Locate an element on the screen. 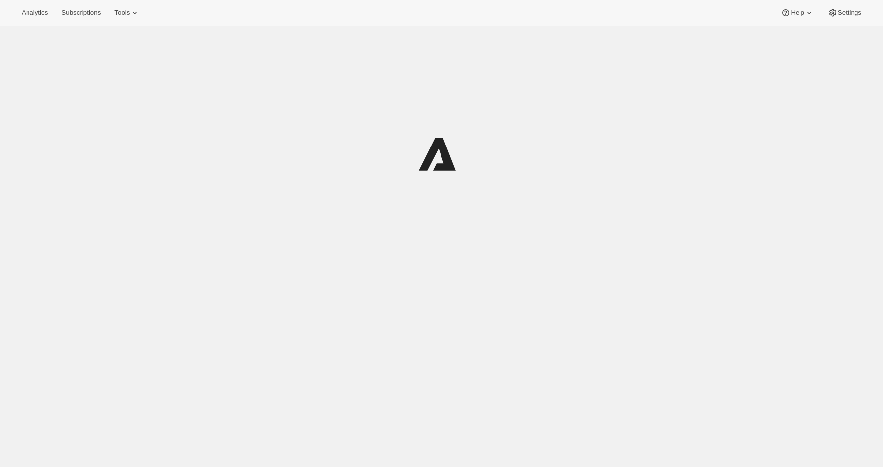  span: Analytics is located at coordinates (34, 13).